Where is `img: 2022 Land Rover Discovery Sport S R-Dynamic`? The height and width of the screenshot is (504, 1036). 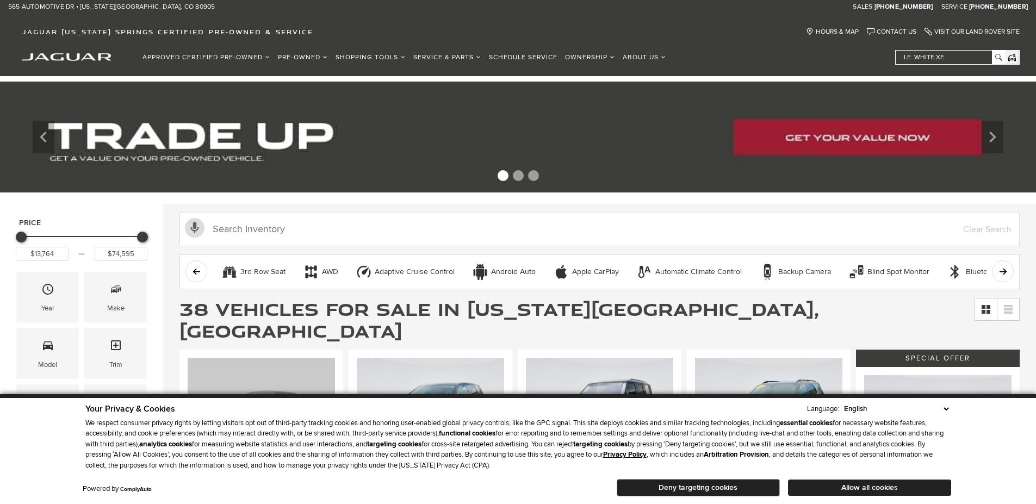 img: 2022 Land Rover Discovery Sport S R-Dynamic is located at coordinates (430, 413).